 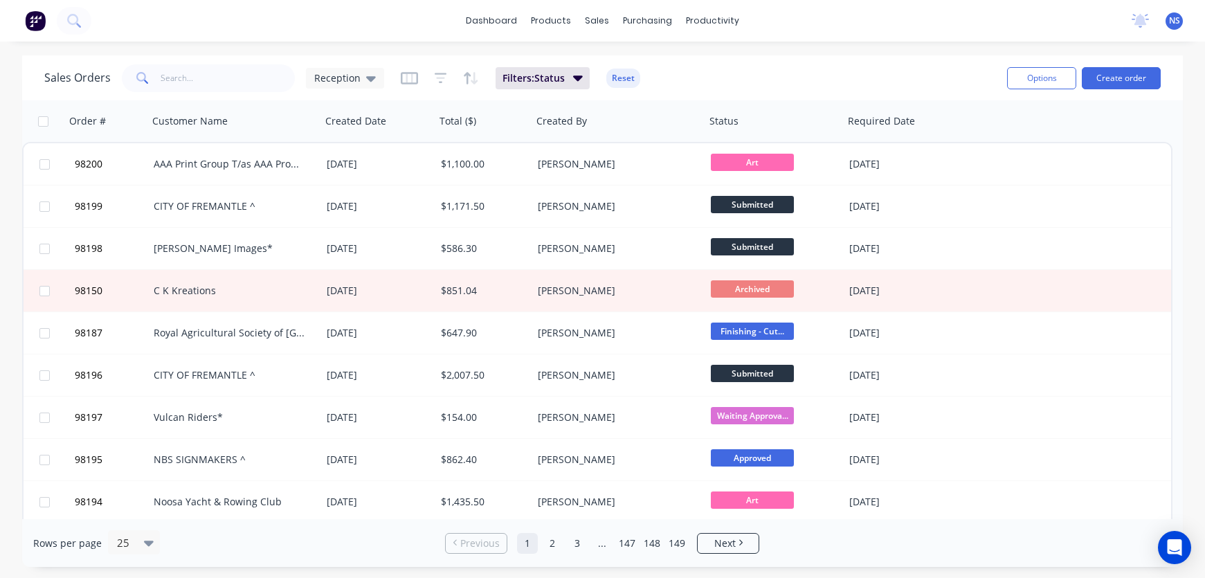 I want to click on a: Page 2, so click(x=552, y=543).